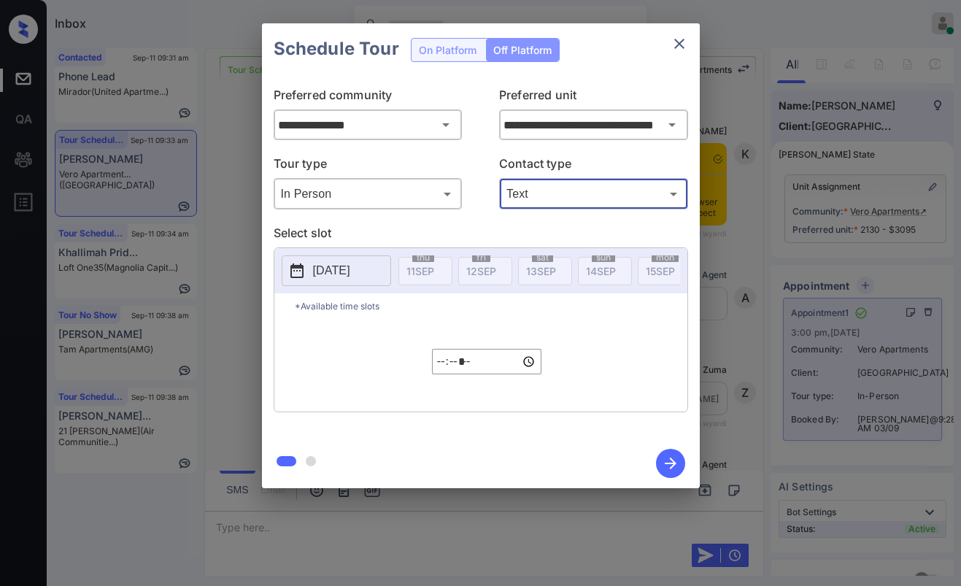  Describe the element at coordinates (593, 193) in the screenshot. I see `div: Text` at that location.